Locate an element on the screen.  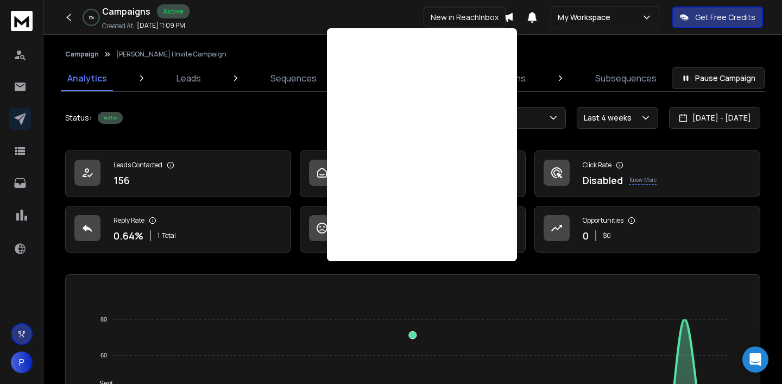
p: My Workspace is located at coordinates (586, 17).